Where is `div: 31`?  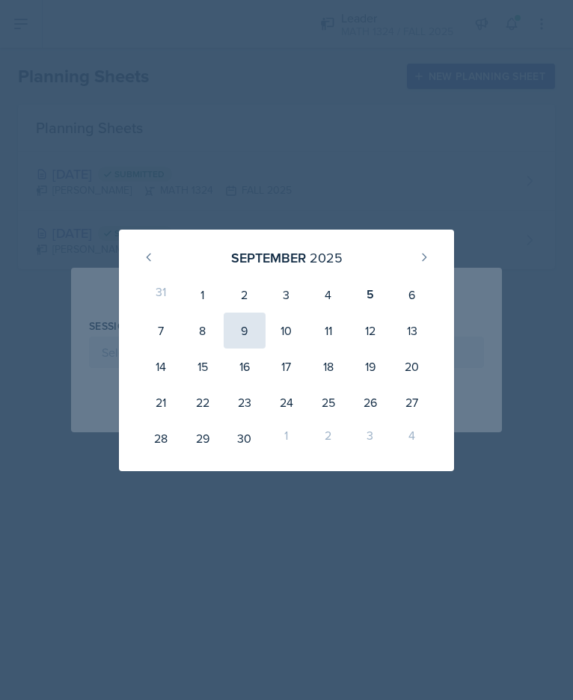
div: 31 is located at coordinates (161, 294).